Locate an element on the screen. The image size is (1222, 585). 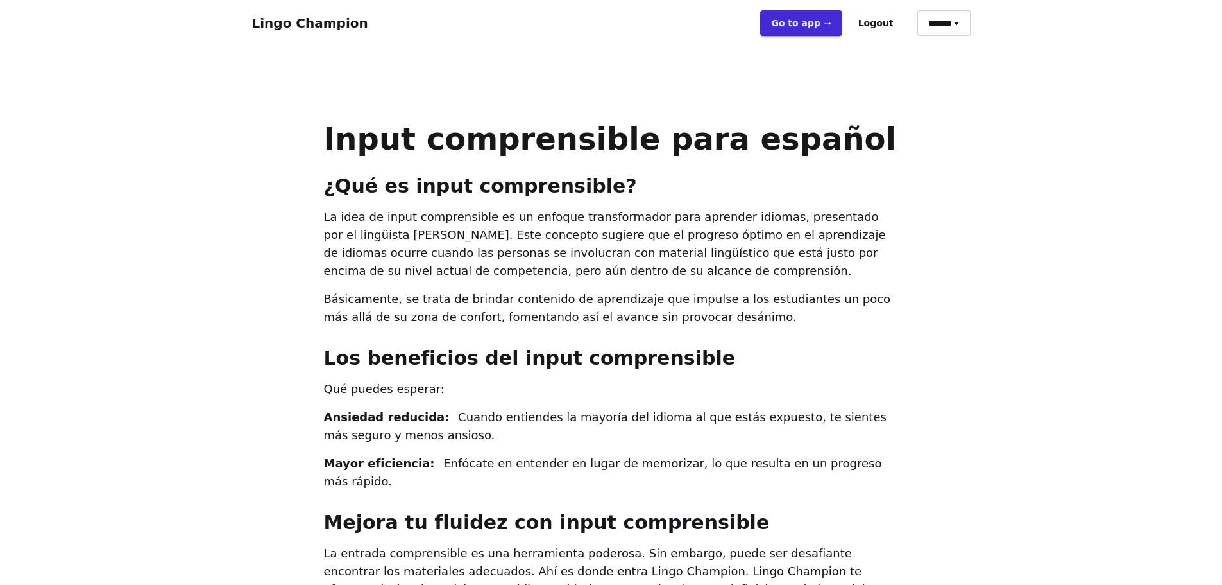
h2: Mejora tu fluidez con input comprensible is located at coordinates (611, 522).